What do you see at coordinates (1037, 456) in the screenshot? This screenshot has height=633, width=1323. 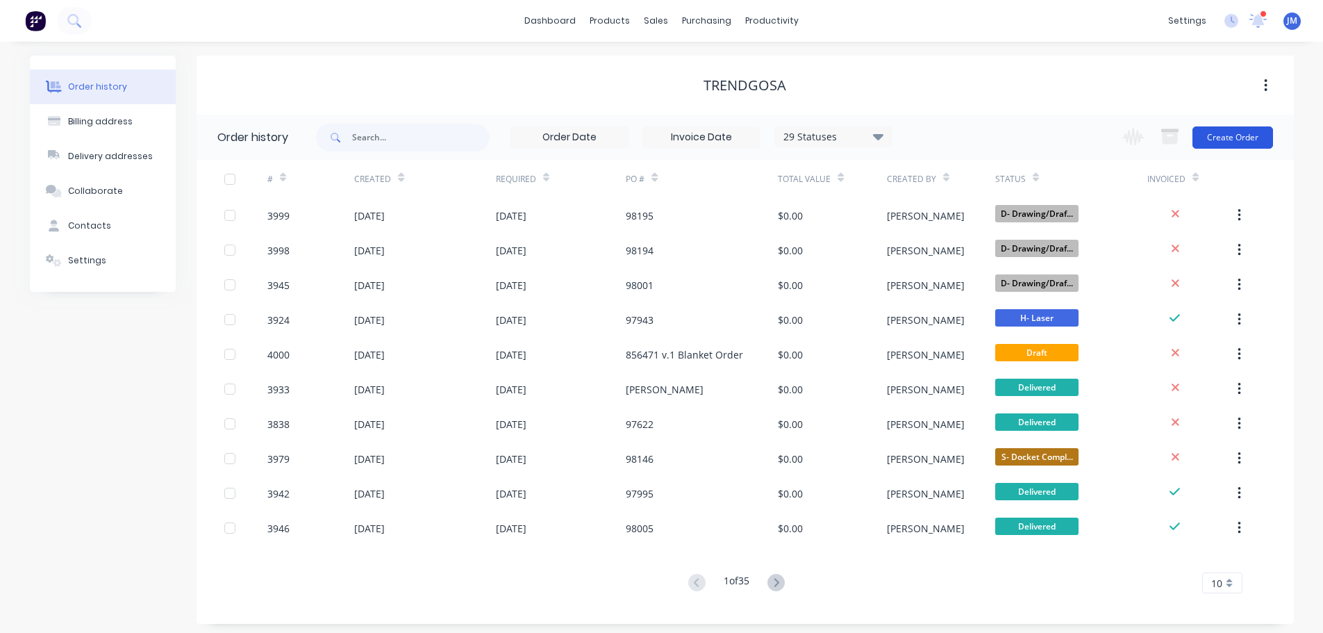 I see `span: S- Docket Compl...` at bounding box center [1037, 456].